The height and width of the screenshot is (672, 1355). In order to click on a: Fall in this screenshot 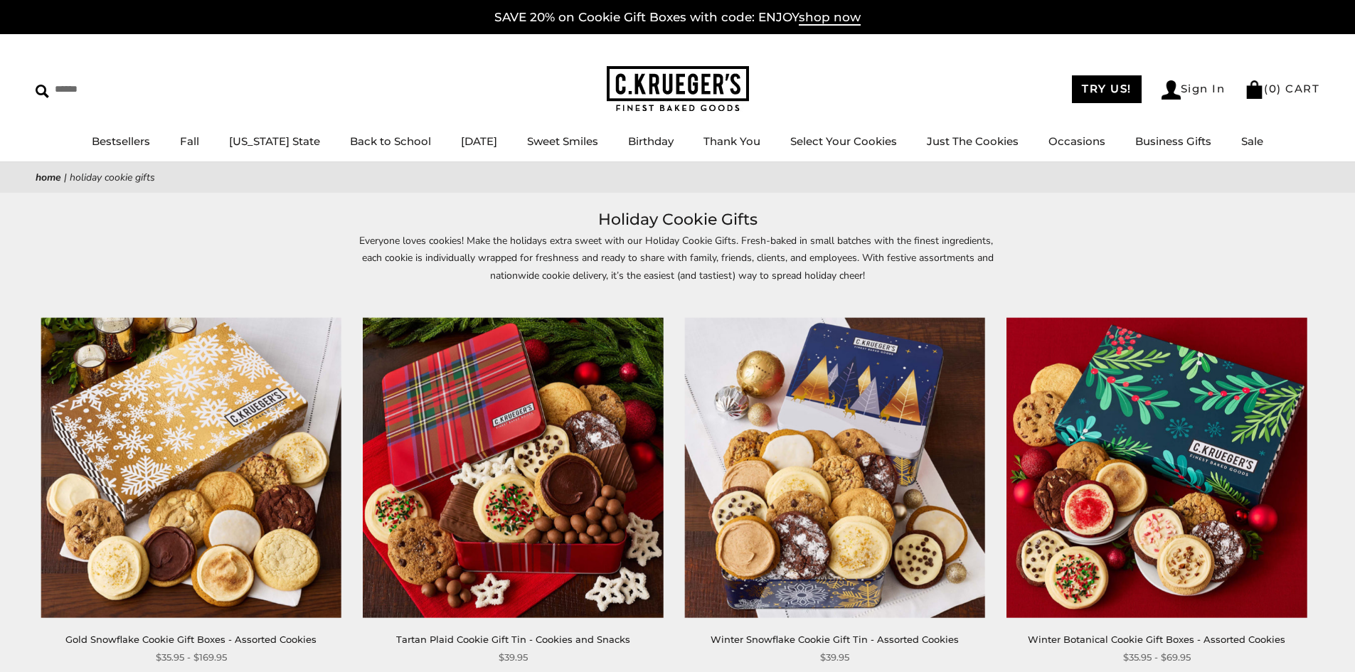, I will do `click(189, 141)`.